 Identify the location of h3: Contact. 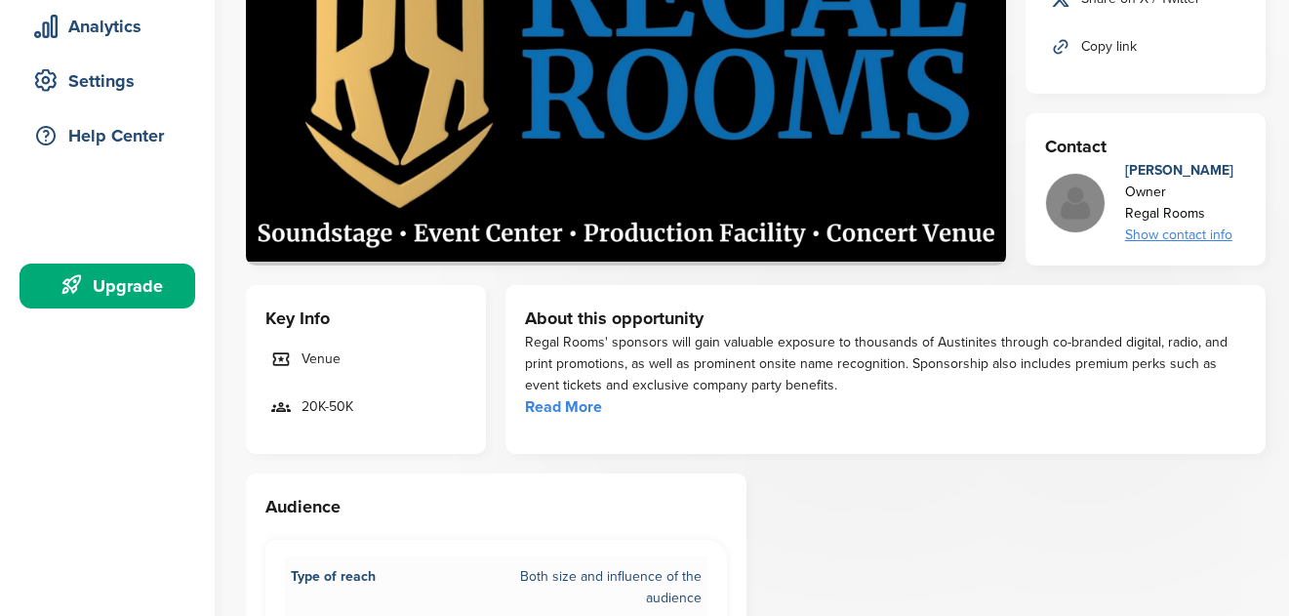
(1145, 146).